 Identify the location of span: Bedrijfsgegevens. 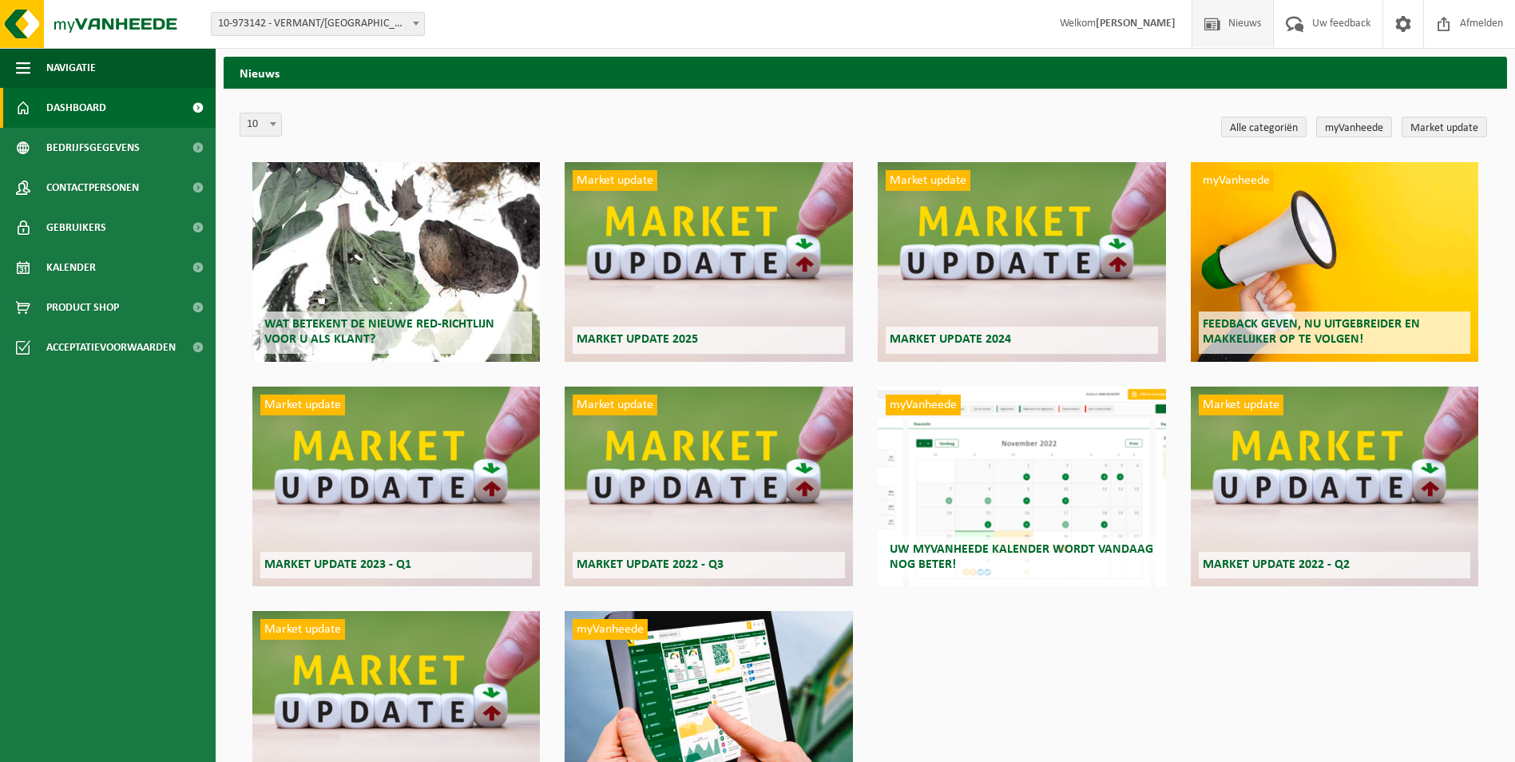
(93, 148).